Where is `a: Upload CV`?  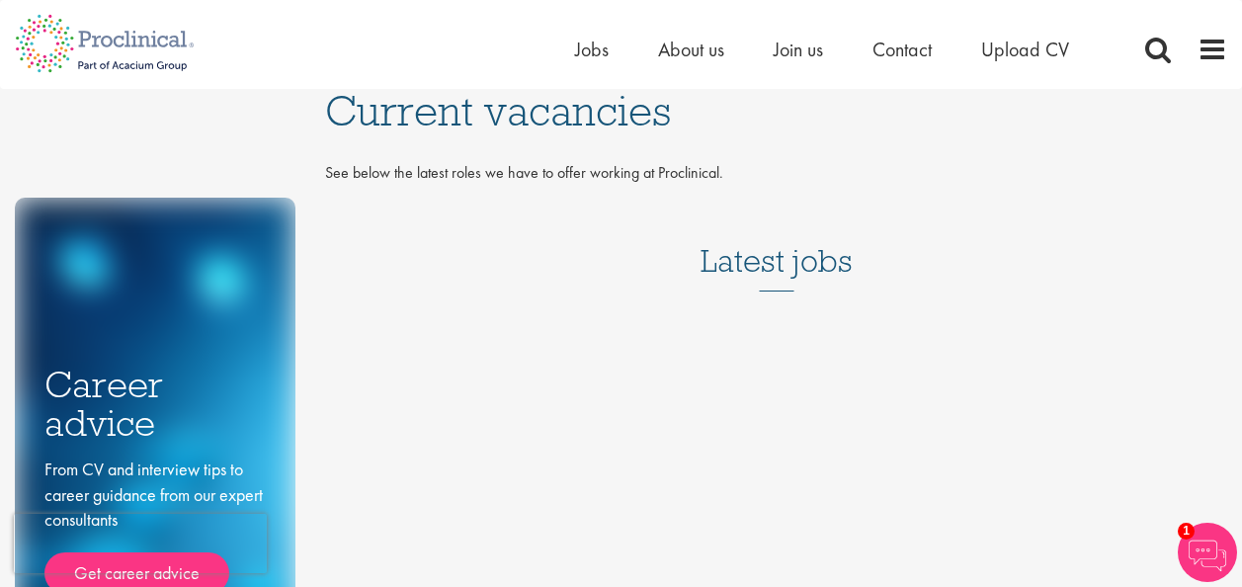
a: Upload CV is located at coordinates (1025, 49).